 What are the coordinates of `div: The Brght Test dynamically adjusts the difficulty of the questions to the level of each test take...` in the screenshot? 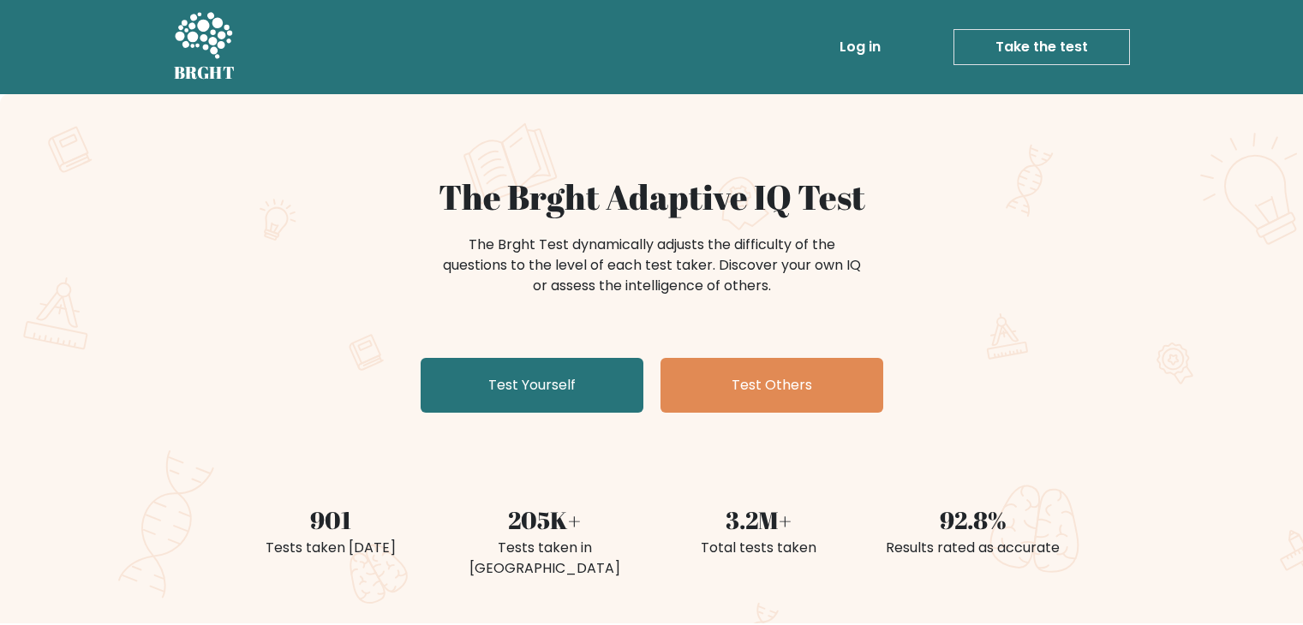 It's located at (652, 266).